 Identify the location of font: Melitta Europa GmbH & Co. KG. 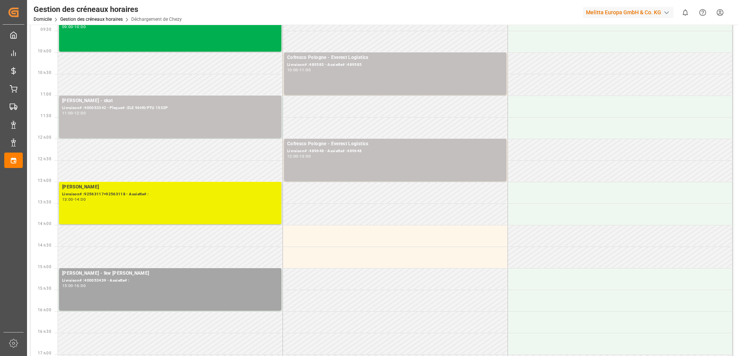
(623, 12).